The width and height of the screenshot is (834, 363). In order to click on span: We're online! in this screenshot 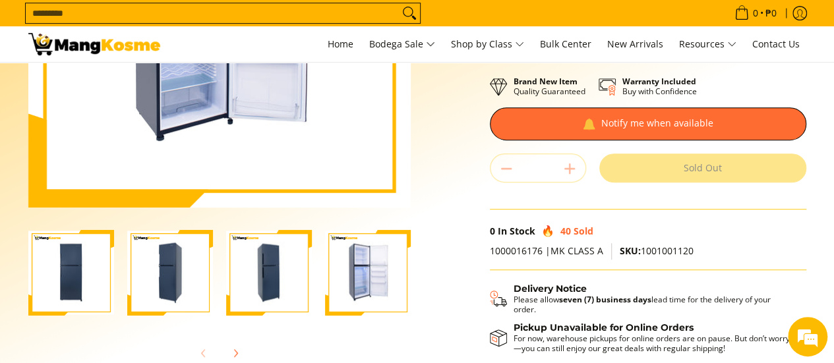, I will do `click(129, 168)`.